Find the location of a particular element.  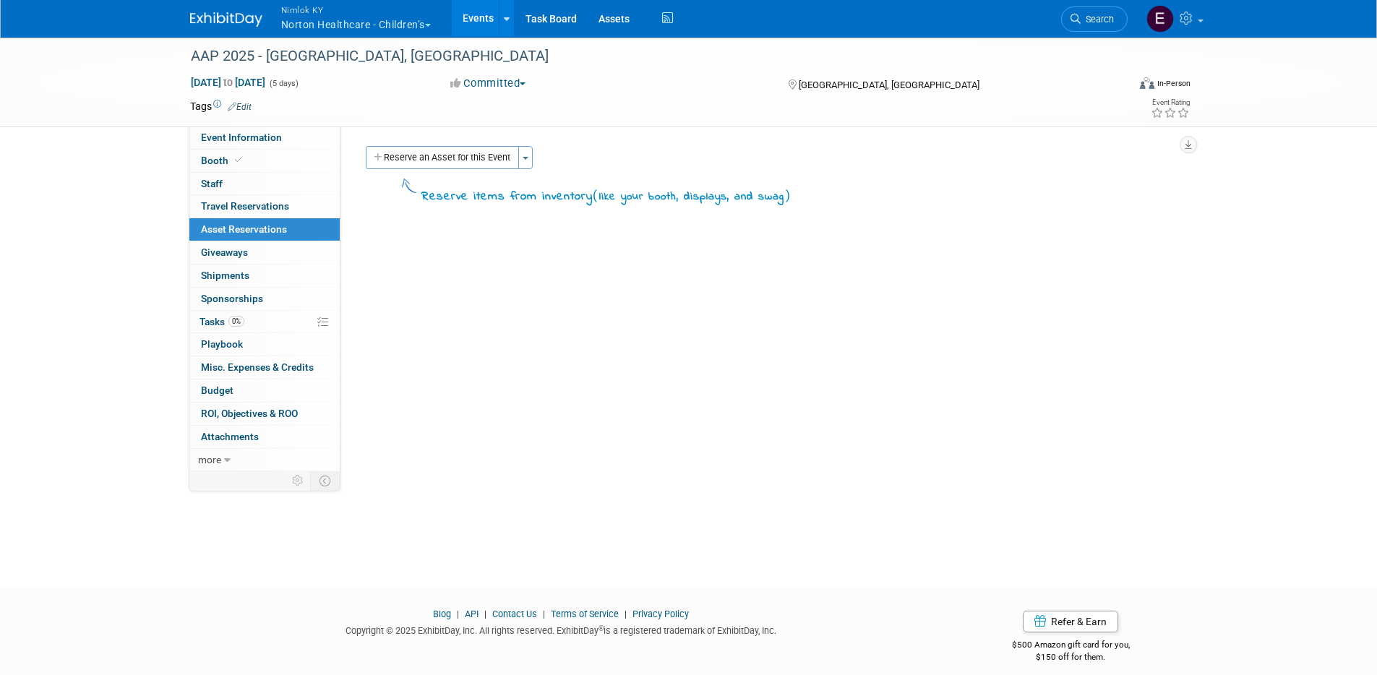

a: Terms of Service is located at coordinates (585, 614).